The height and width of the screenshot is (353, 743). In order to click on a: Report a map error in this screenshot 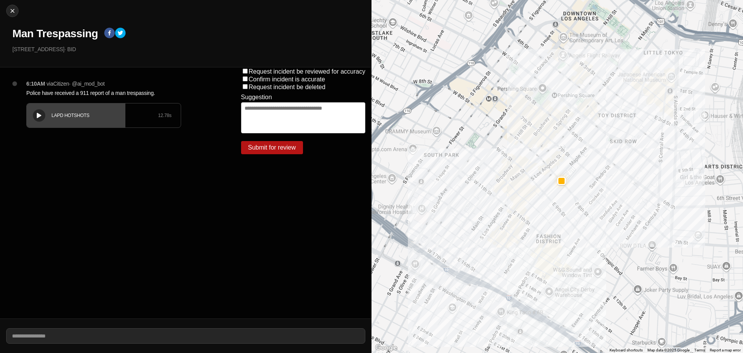, I will do `click(726, 350)`.